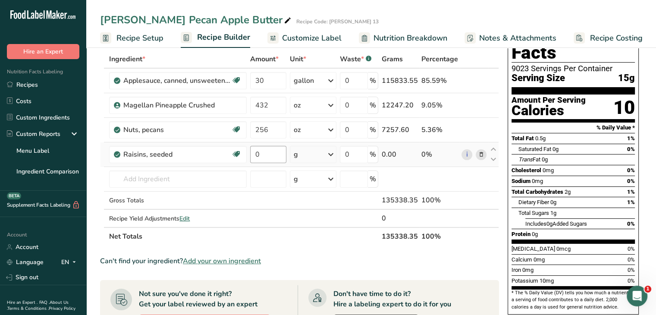 Image resolution: width=656 pixels, height=315 pixels. I want to click on span: Recipe Builder, so click(224, 37).